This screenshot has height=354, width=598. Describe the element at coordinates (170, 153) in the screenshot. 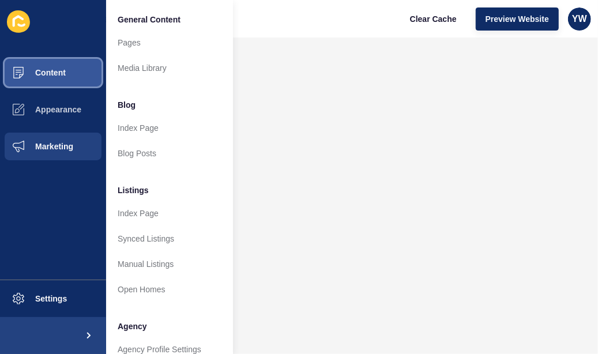

I see `a: Blog Posts` at that location.